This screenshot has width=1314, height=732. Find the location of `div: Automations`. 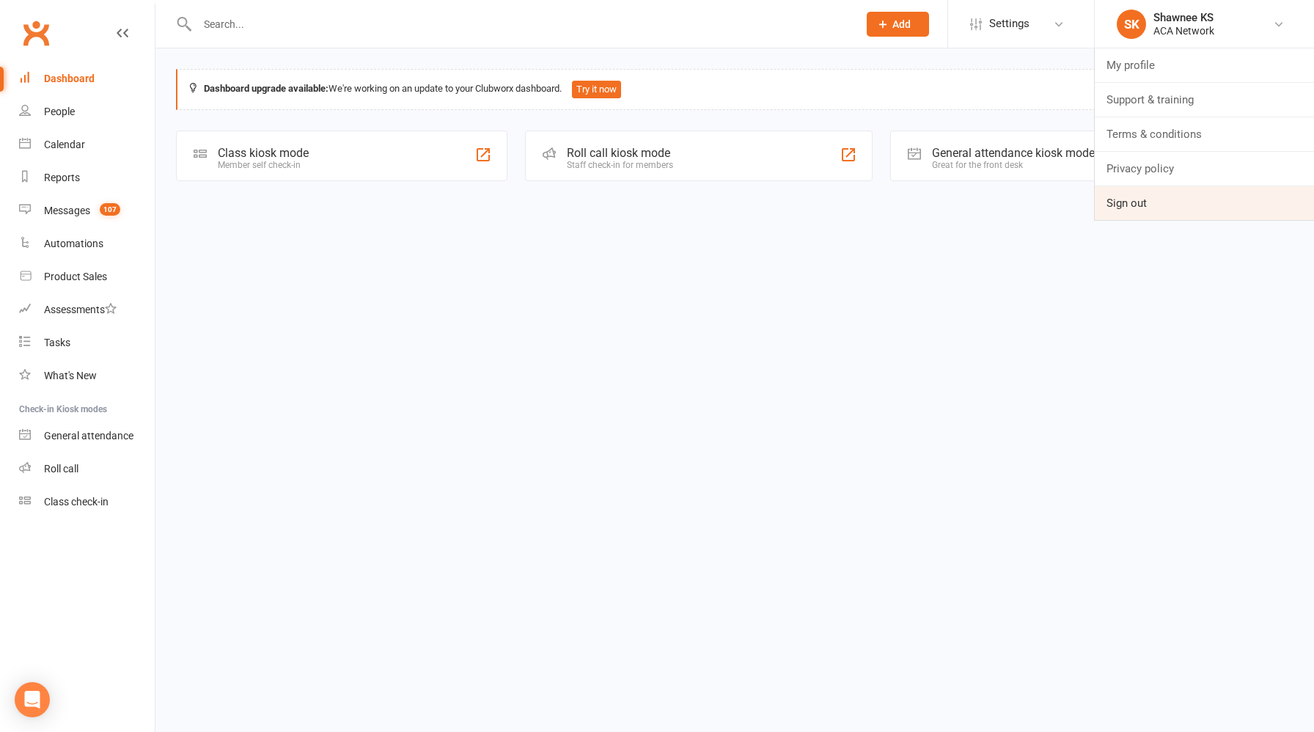

div: Automations is located at coordinates (73, 243).